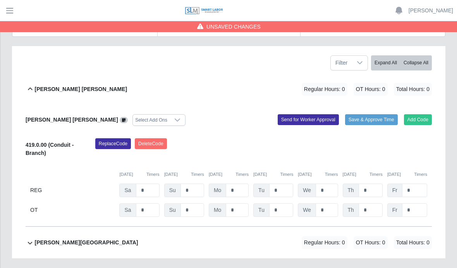  What do you see at coordinates (72, 190) in the screenshot?
I see `div: REG` at bounding box center [72, 190].